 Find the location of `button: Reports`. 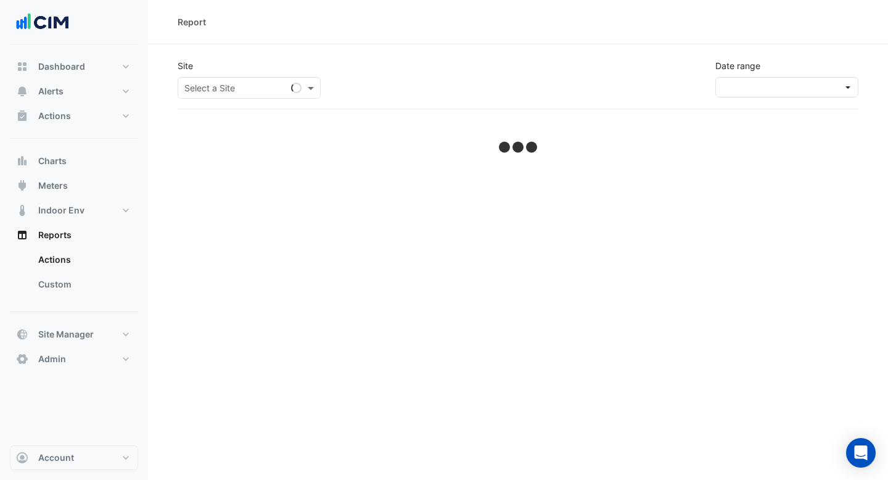

button: Reports is located at coordinates (74, 235).